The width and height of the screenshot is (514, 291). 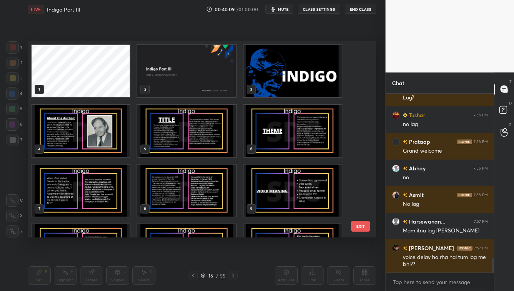 What do you see at coordinates (416, 168) in the screenshot?
I see `h6: Abhay` at bounding box center [416, 168].